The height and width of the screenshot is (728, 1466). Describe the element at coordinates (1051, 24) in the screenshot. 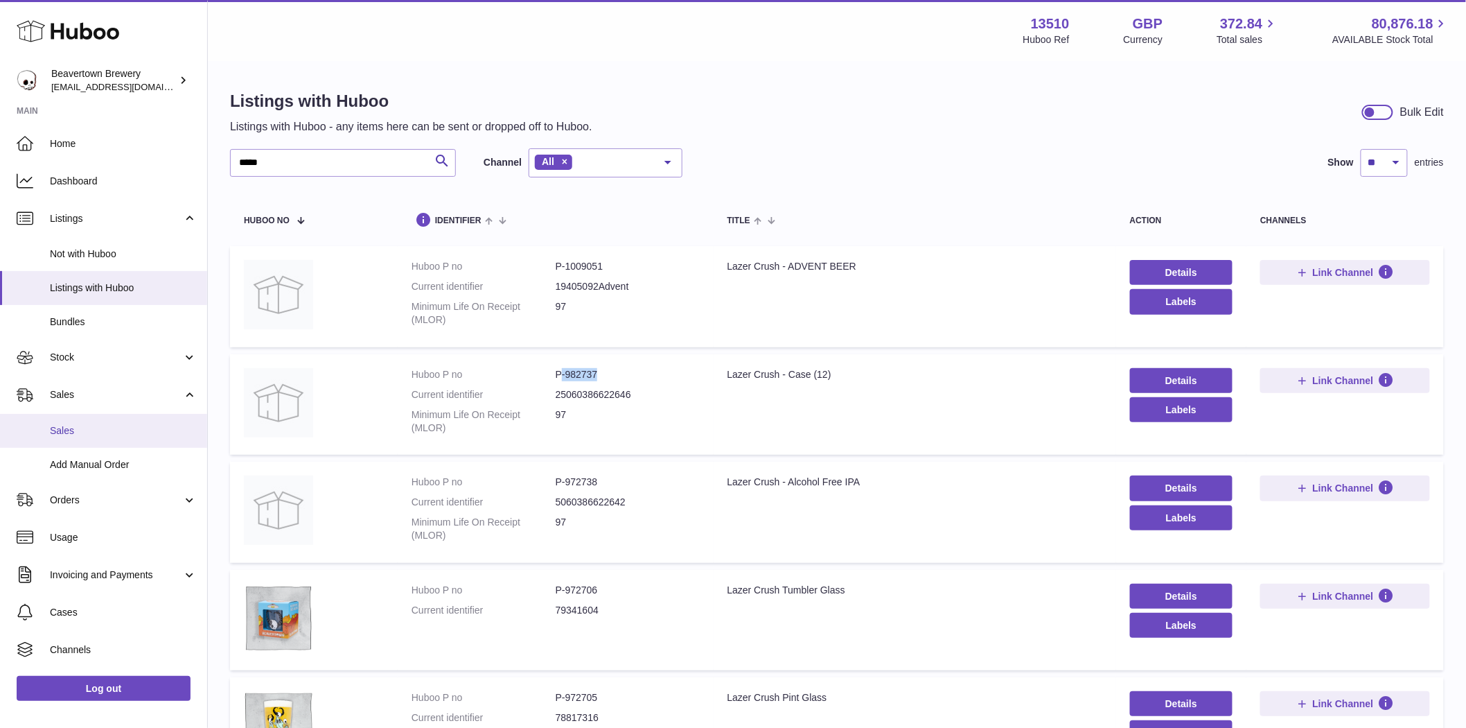

I see `strong: 13510` at that location.